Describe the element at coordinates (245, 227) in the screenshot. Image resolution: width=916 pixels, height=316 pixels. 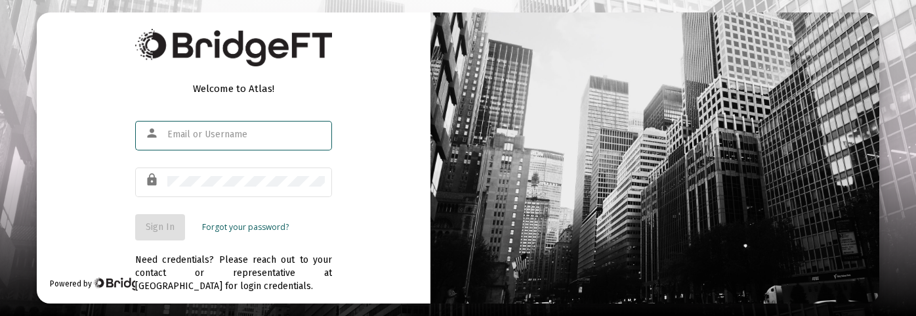
I see `a: Forgot your password?` at that location.